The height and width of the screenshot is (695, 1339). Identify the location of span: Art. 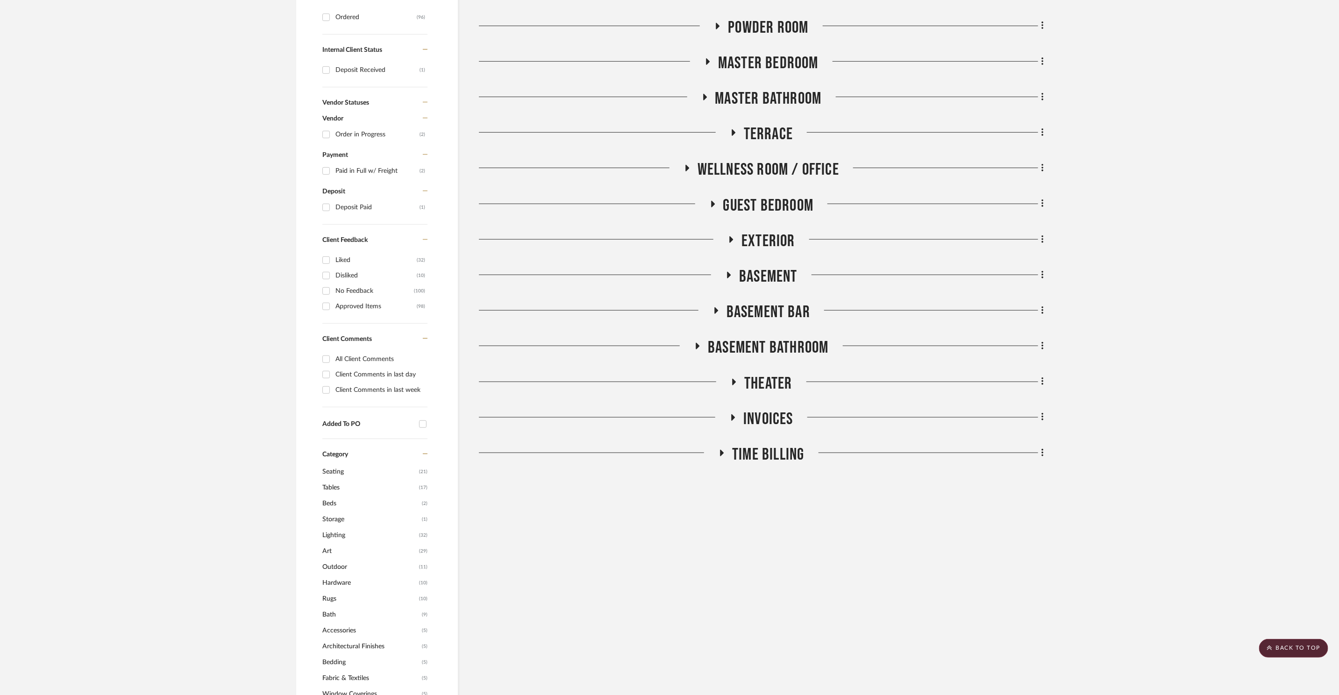
(370, 551).